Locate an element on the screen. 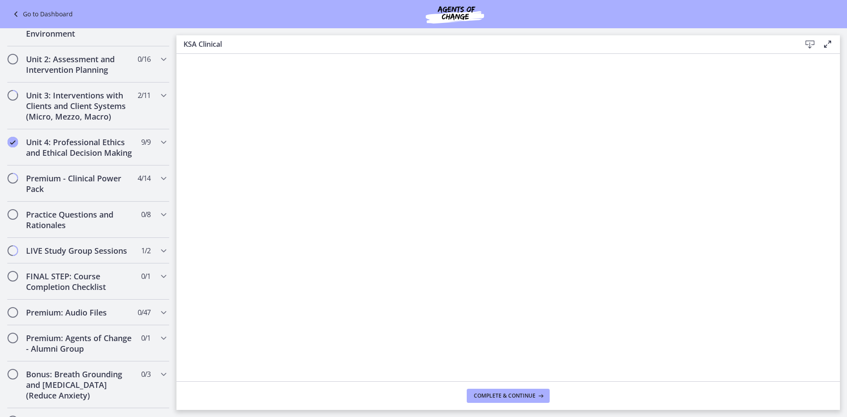 This screenshot has width=847, height=417. span: 2 / 11 is located at coordinates (144, 95).